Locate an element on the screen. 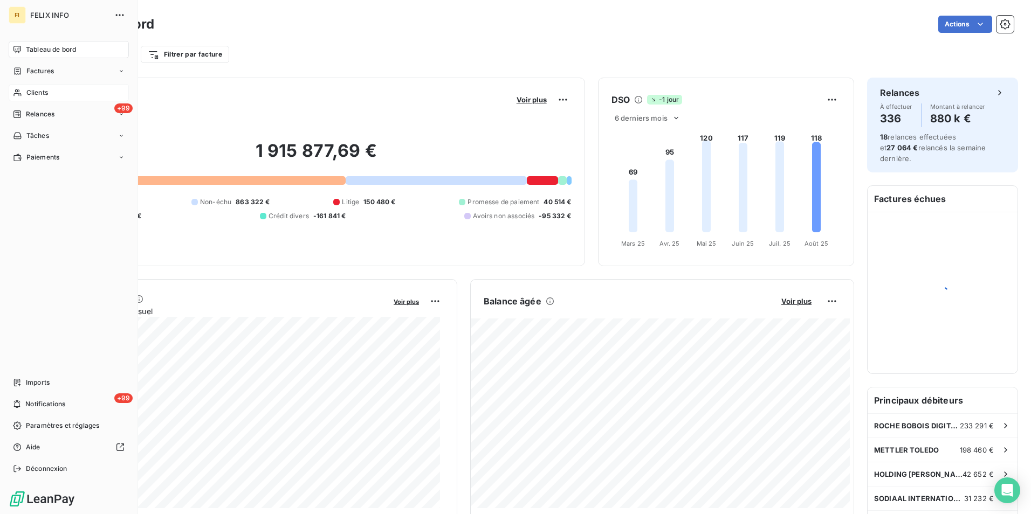  span: 233 291 € is located at coordinates (976, 426).